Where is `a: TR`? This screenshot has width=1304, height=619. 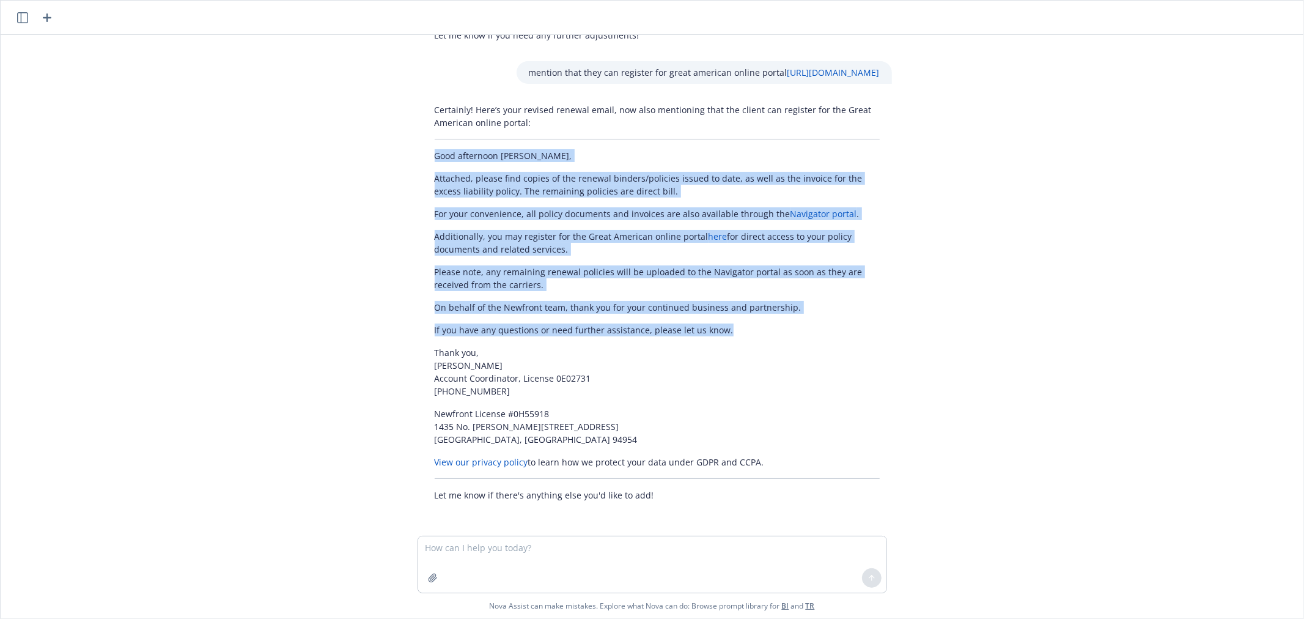
a: TR is located at coordinates (810, 605).